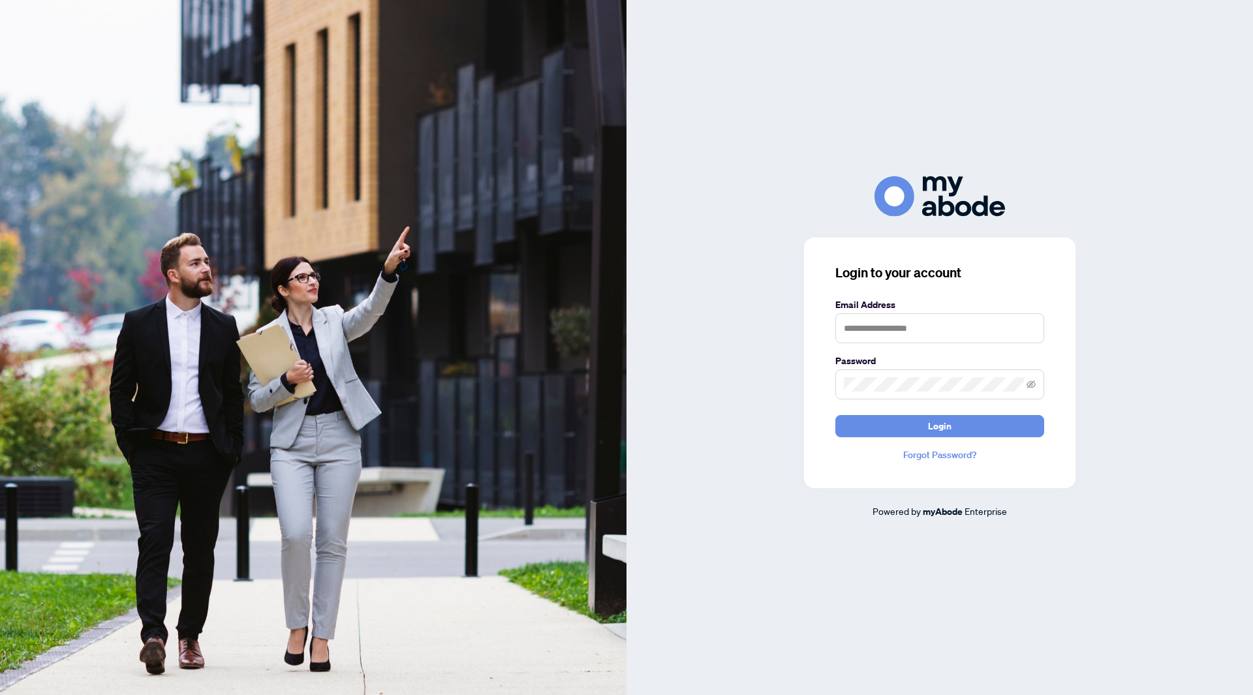 This screenshot has width=1253, height=695. What do you see at coordinates (940, 196) in the screenshot?
I see `img: ma-logo` at bounding box center [940, 196].